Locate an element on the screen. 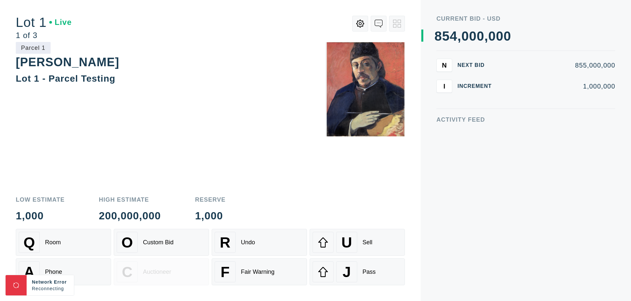 This screenshot has width=631, height=301. button: I is located at coordinates (444, 86).